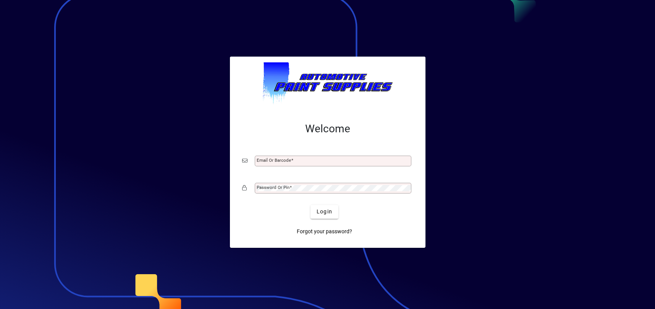 This screenshot has width=655, height=309. What do you see at coordinates (324, 231) in the screenshot?
I see `span: Forgot your password?` at bounding box center [324, 231].